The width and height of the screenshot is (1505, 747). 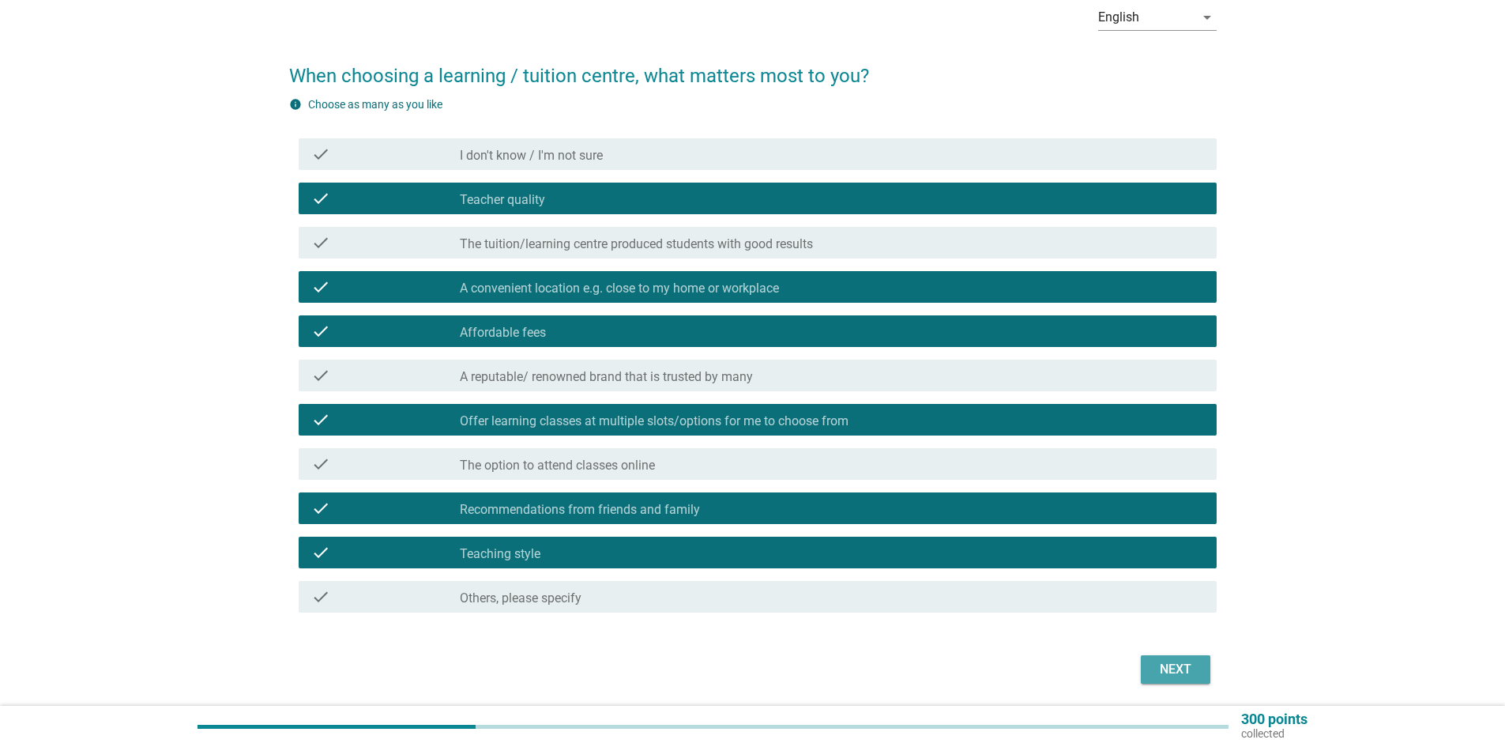 What do you see at coordinates (580, 510) in the screenshot?
I see `label: Recommendations from friends and family` at bounding box center [580, 510].